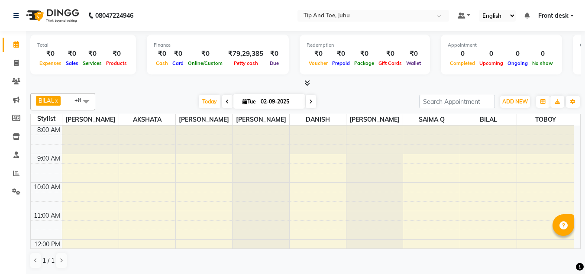  I want to click on a: x, so click(56, 100).